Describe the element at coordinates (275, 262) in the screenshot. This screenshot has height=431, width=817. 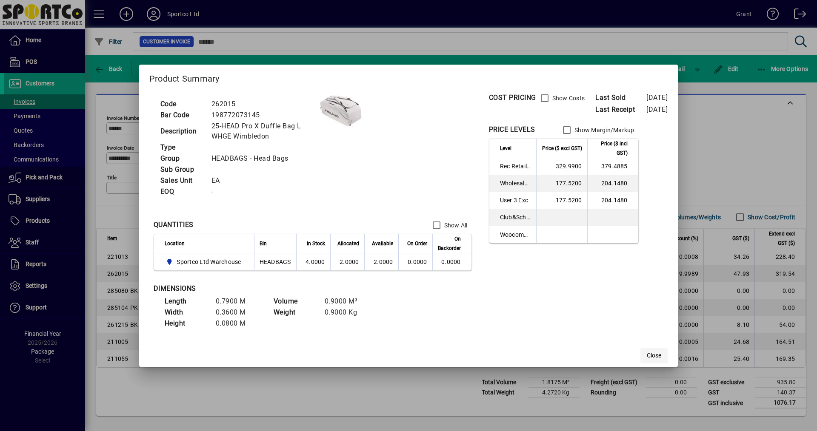
I see `td: HEADBAGS` at that location.